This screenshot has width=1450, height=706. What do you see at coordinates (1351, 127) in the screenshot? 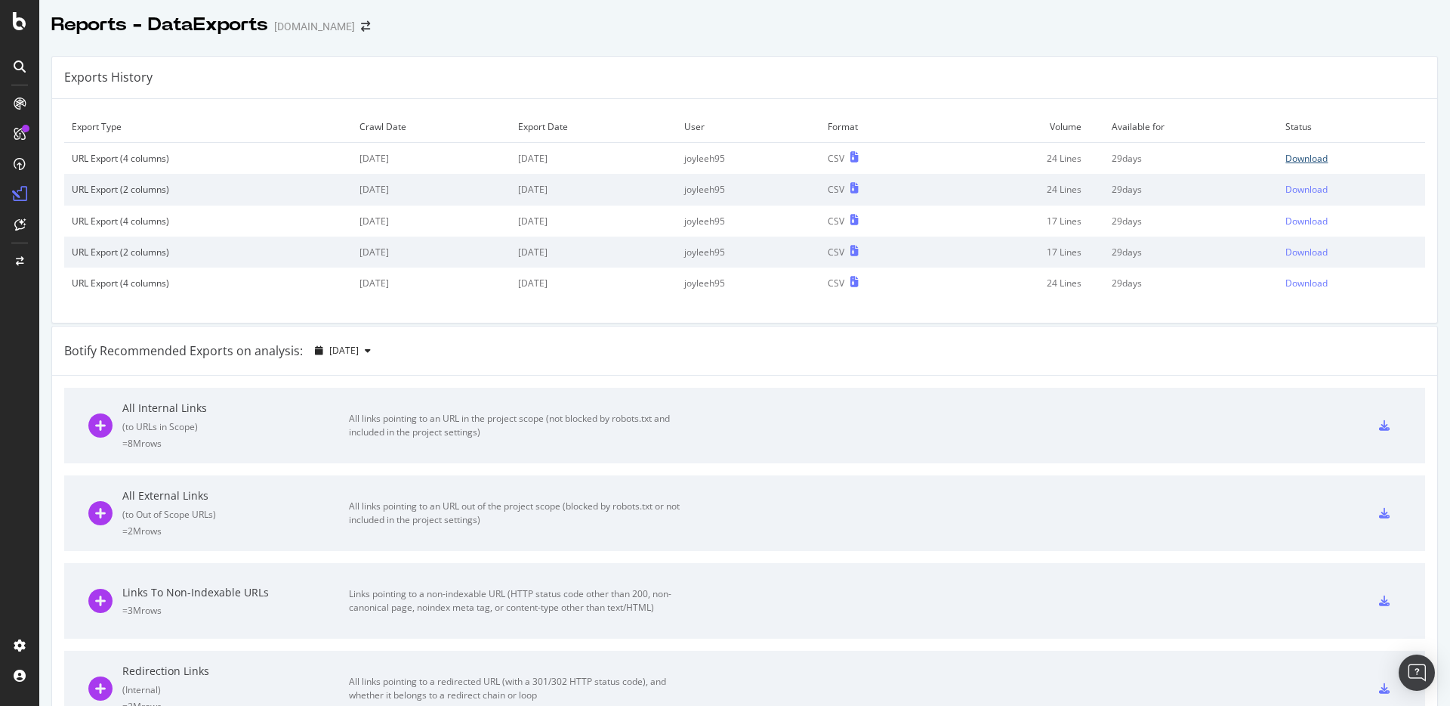
I see `td: Status` at bounding box center [1351, 127].